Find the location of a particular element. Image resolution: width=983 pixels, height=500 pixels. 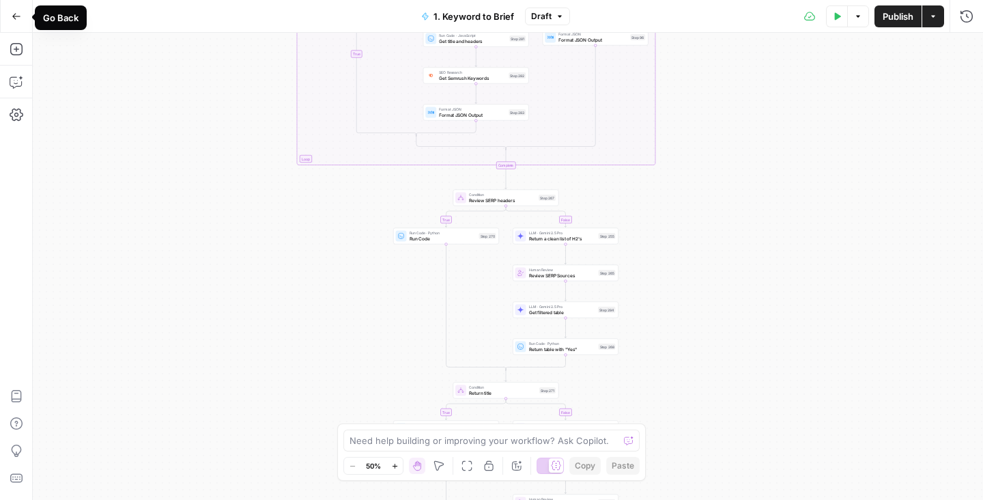

div: SEO ResearchGet Semrush KeywordsStep 282 is located at coordinates (476, 76).